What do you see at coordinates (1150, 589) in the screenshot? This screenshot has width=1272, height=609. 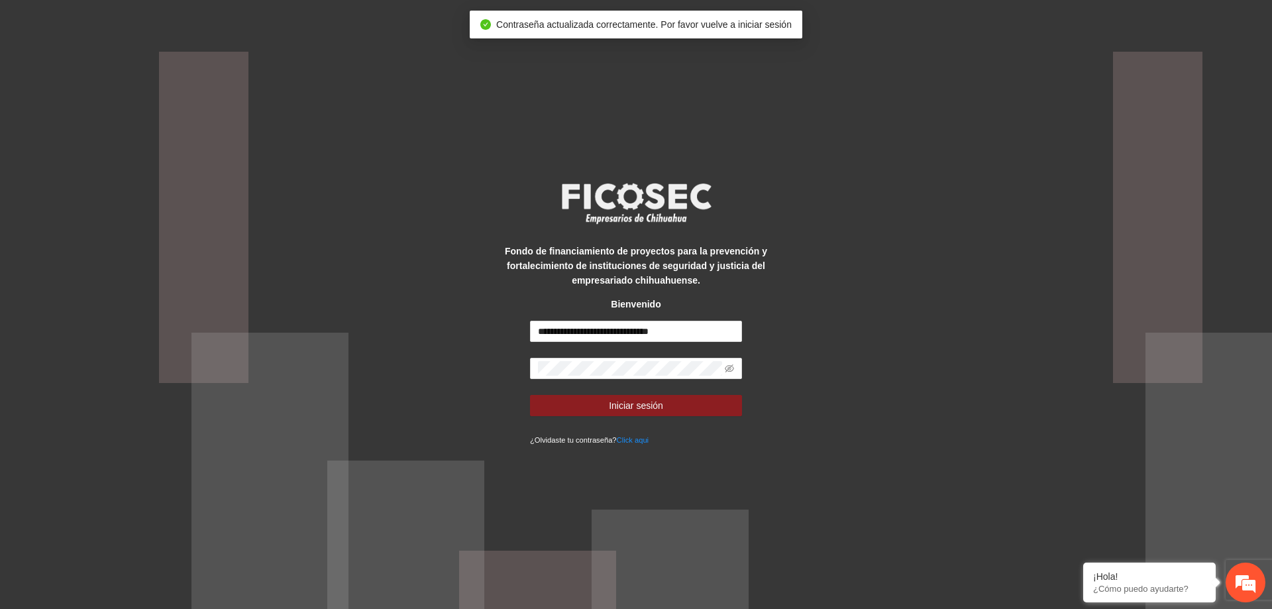 I see `p: ¿Cómo puedo ayudarte?` at bounding box center [1150, 589].